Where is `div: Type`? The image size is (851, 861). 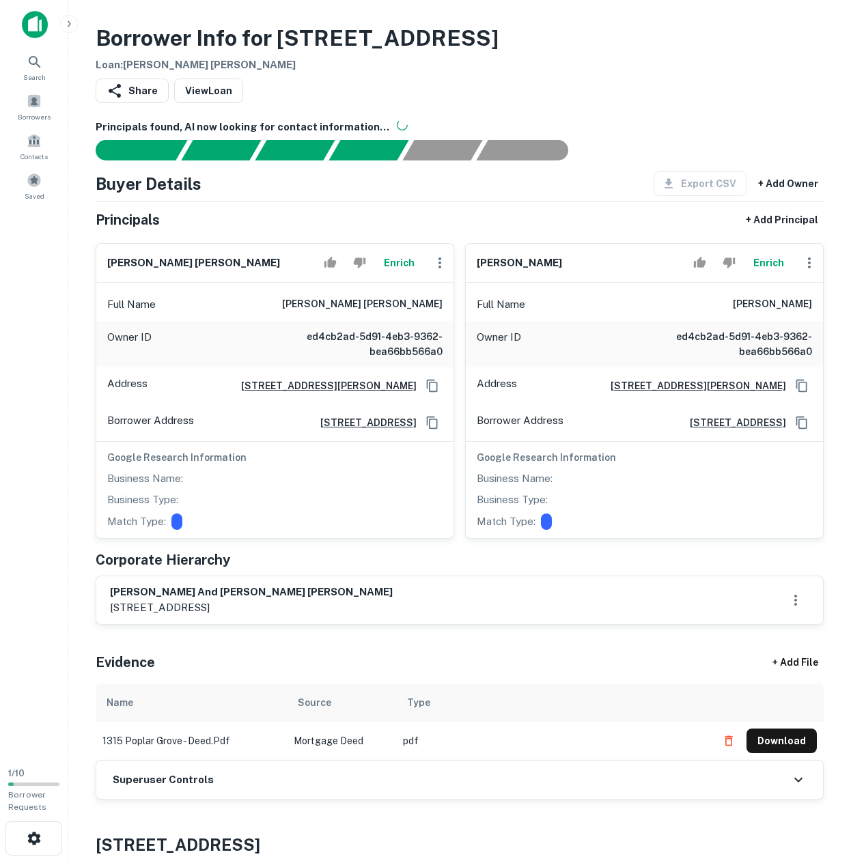
div: Type is located at coordinates (419, 703).